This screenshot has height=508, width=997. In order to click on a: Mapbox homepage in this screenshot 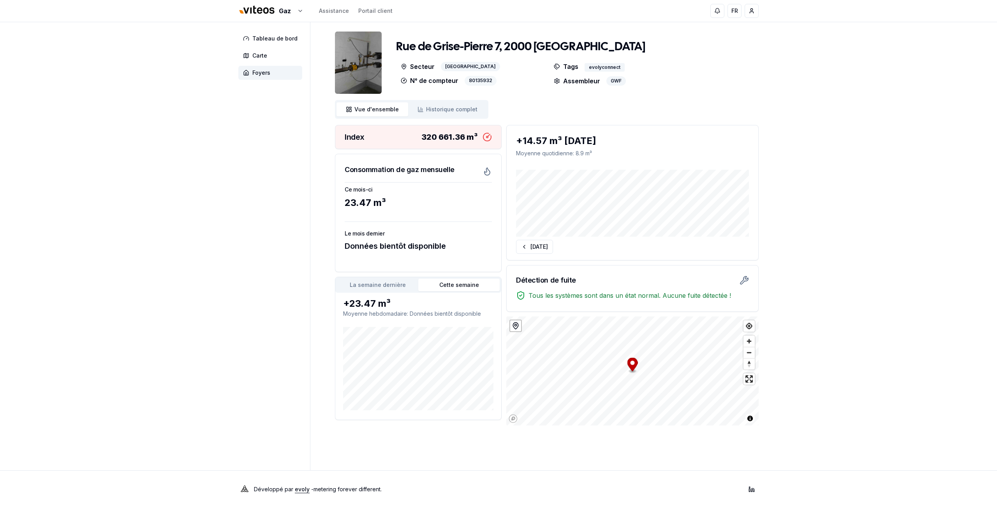, I will do `click(513, 418)`.